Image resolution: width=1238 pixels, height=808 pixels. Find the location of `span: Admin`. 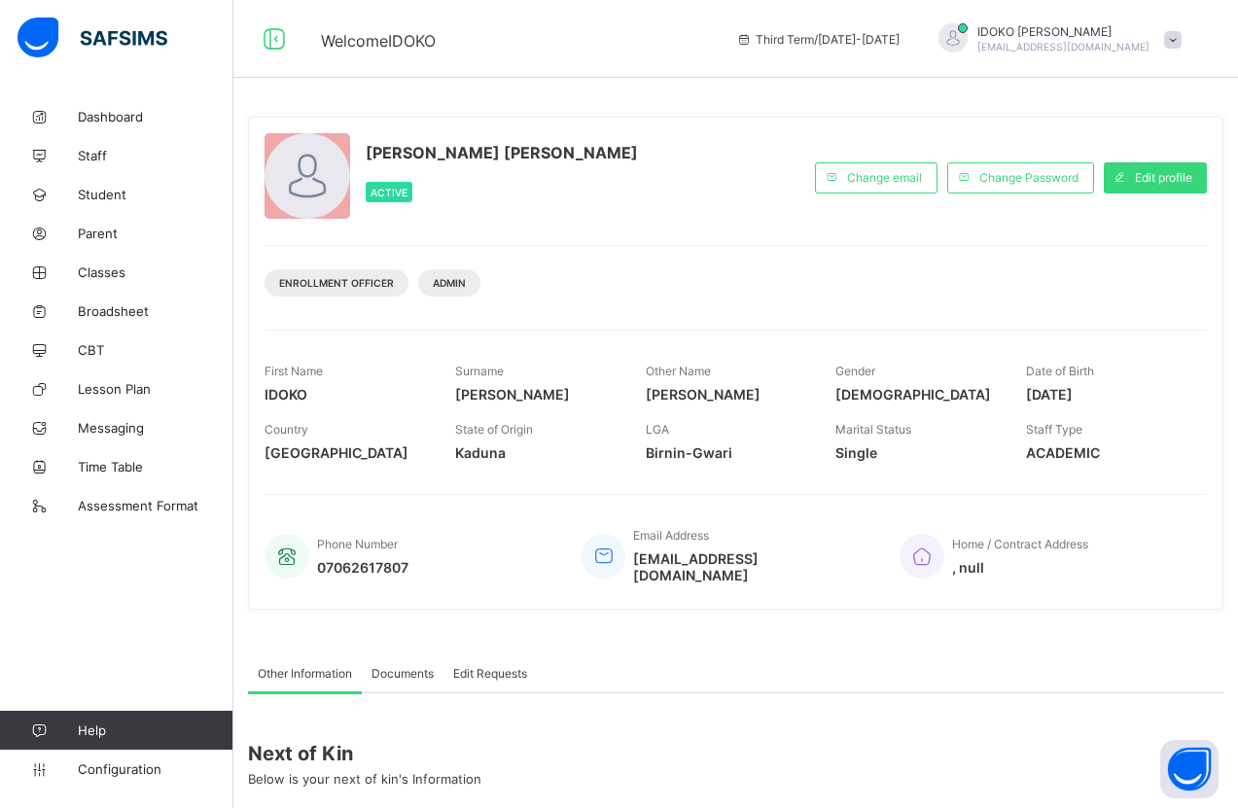

span: Admin is located at coordinates (449, 283).